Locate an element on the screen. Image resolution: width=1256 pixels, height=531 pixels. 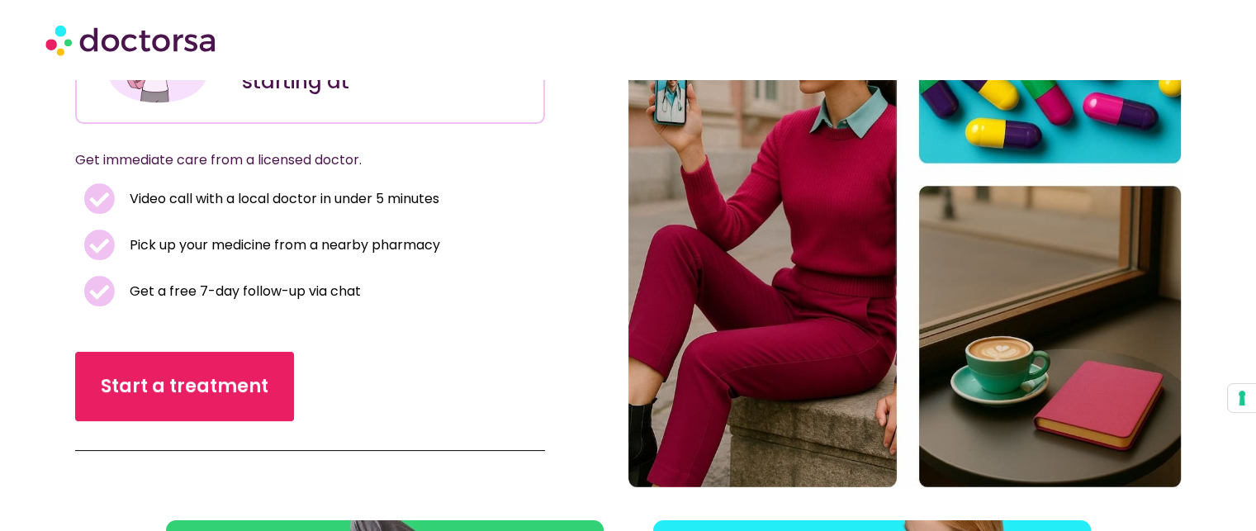
span: Pick up your medicine from a nearby pharmacy is located at coordinates (283, 245).